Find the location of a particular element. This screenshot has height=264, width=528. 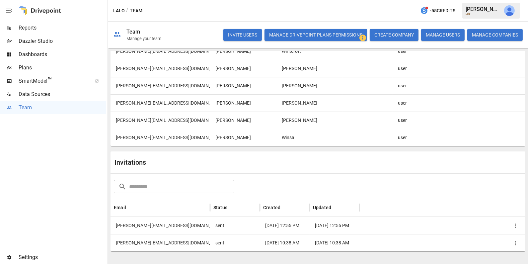

div: jay@meetlalo.com is located at coordinates (160, 68).